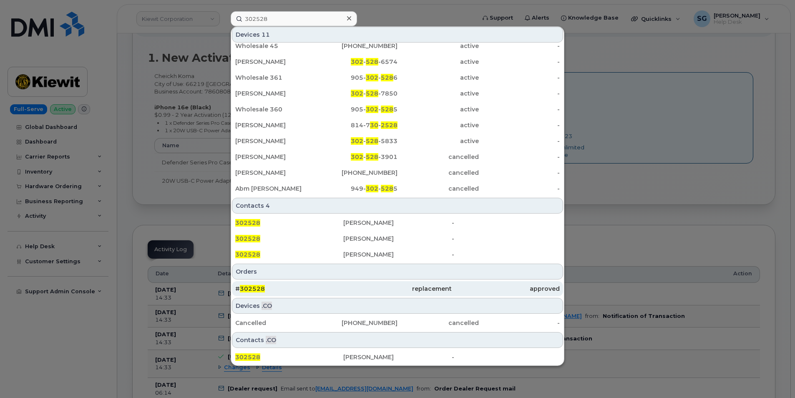  I want to click on div: replacement, so click(397, 289).